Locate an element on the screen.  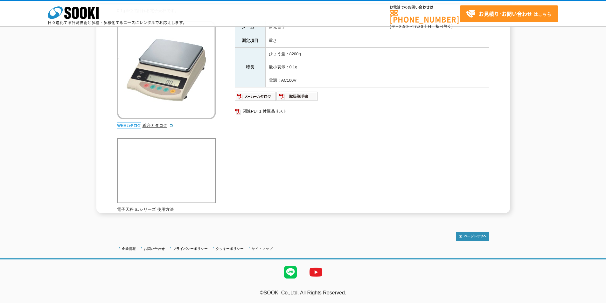
img: メーカーカタログ is located at coordinates (255, 96).